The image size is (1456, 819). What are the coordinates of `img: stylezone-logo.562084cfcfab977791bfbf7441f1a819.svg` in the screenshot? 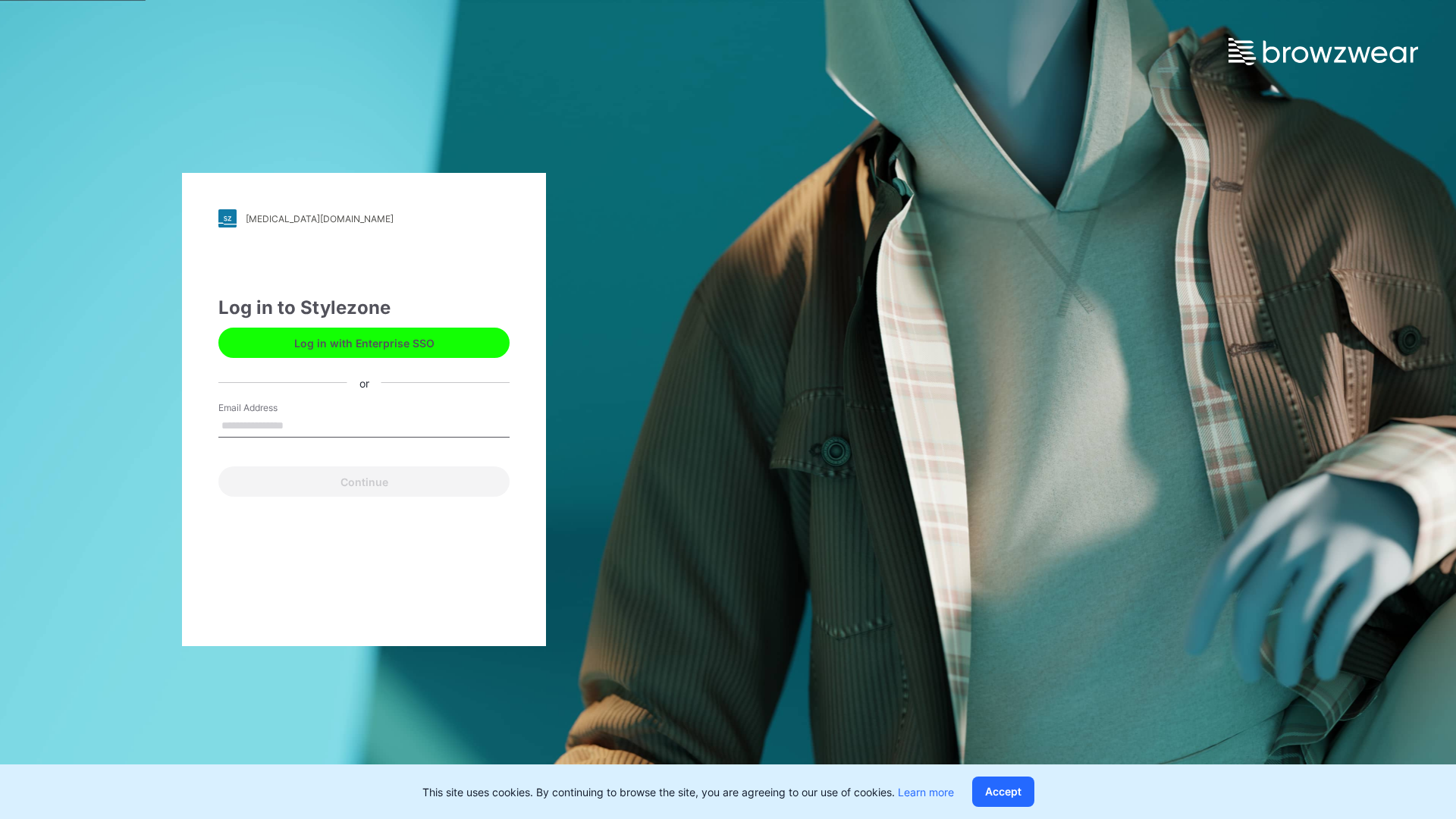 It's located at (228, 218).